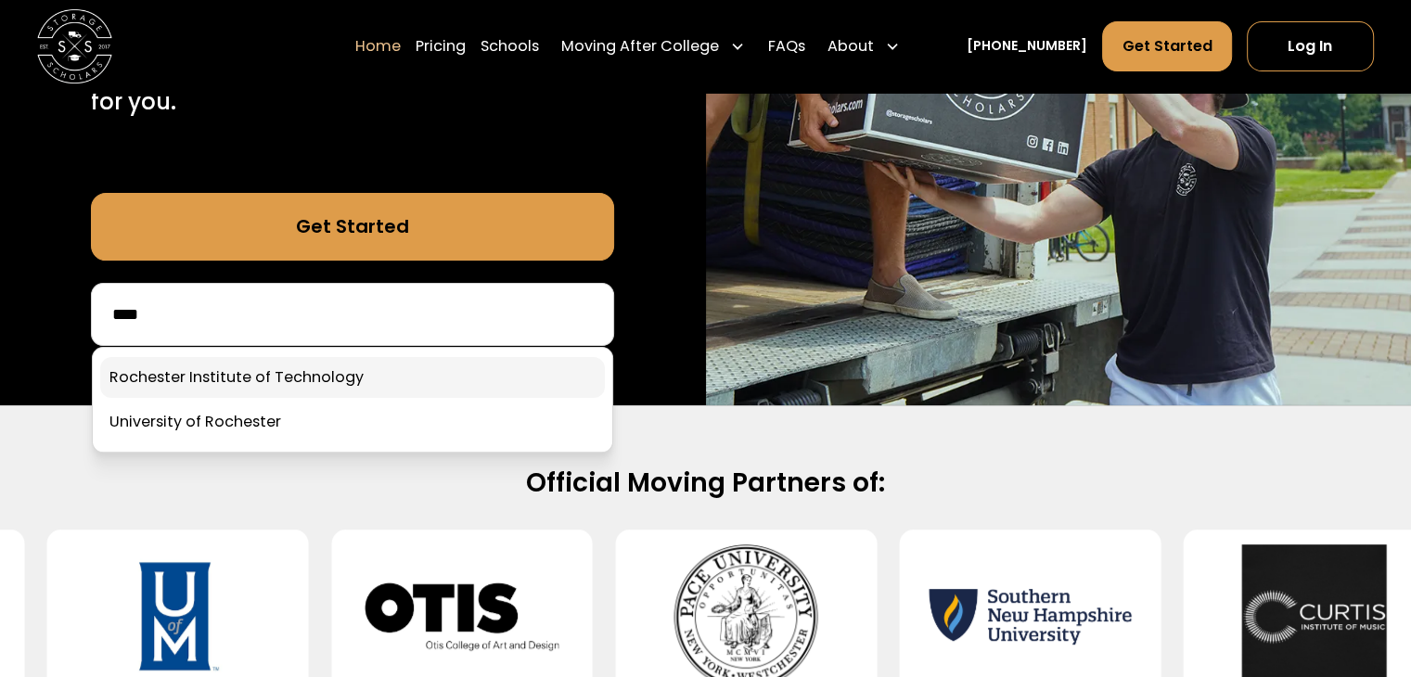 The height and width of the screenshot is (677, 1411). I want to click on a: FAQs, so click(786, 46).